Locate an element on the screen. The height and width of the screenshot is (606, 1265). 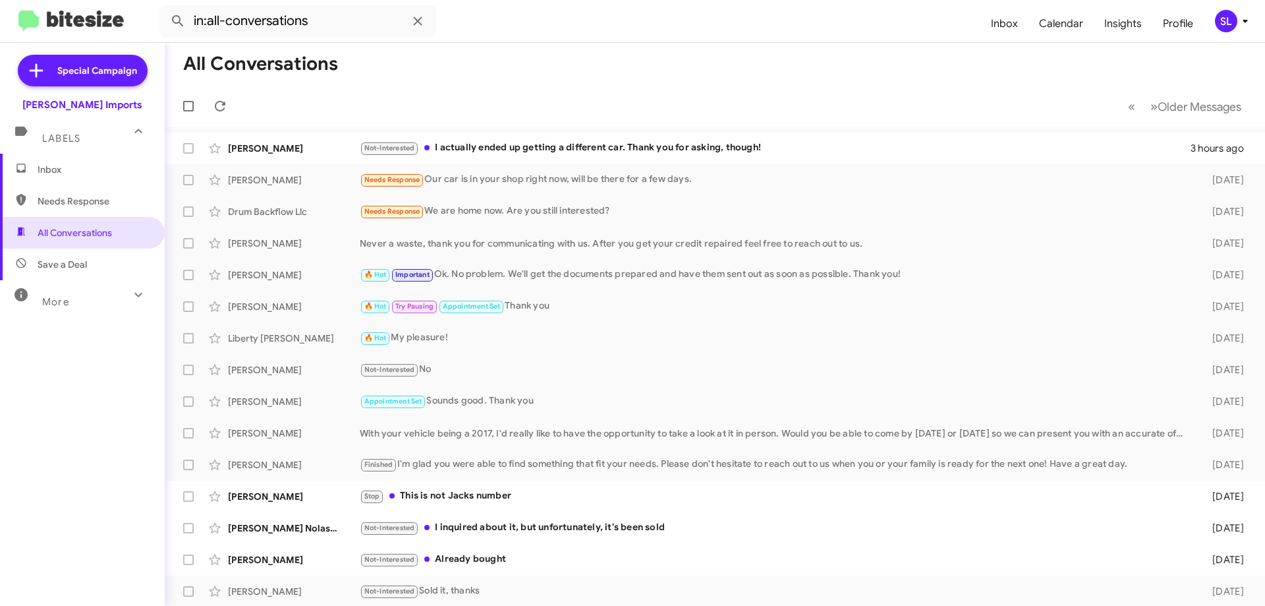
div: Already bought is located at coordinates (776, 559).